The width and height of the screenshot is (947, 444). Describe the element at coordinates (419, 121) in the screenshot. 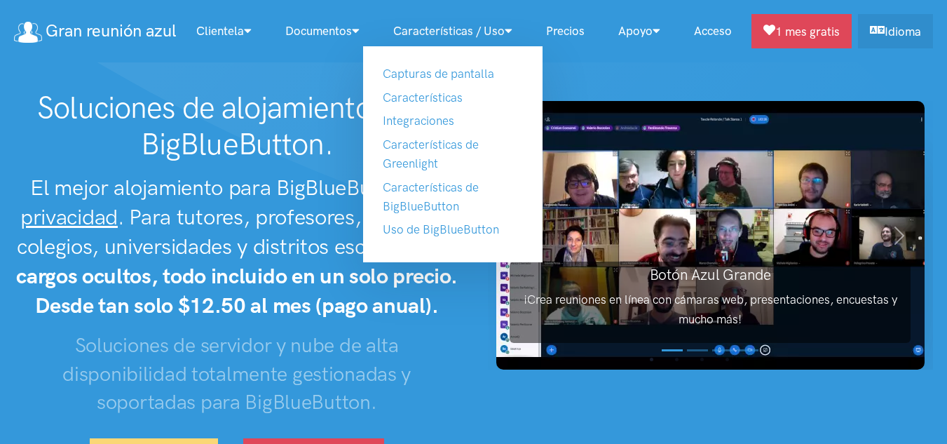

I see `font: Integraciones` at that location.